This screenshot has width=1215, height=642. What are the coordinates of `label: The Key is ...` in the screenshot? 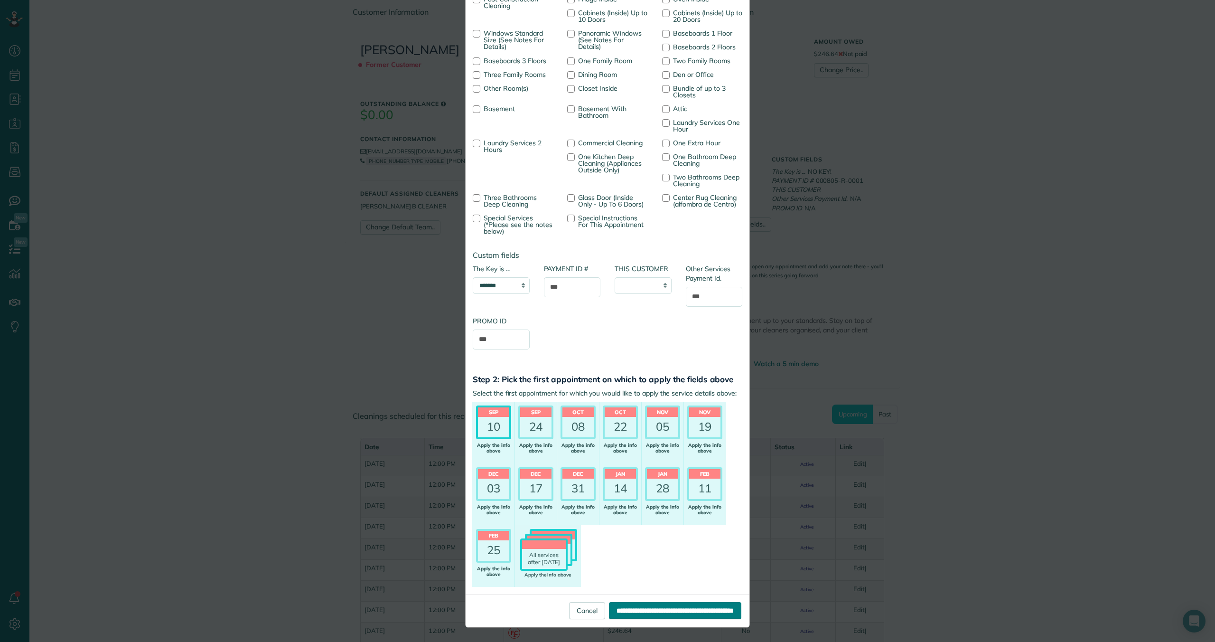 It's located at (501, 269).